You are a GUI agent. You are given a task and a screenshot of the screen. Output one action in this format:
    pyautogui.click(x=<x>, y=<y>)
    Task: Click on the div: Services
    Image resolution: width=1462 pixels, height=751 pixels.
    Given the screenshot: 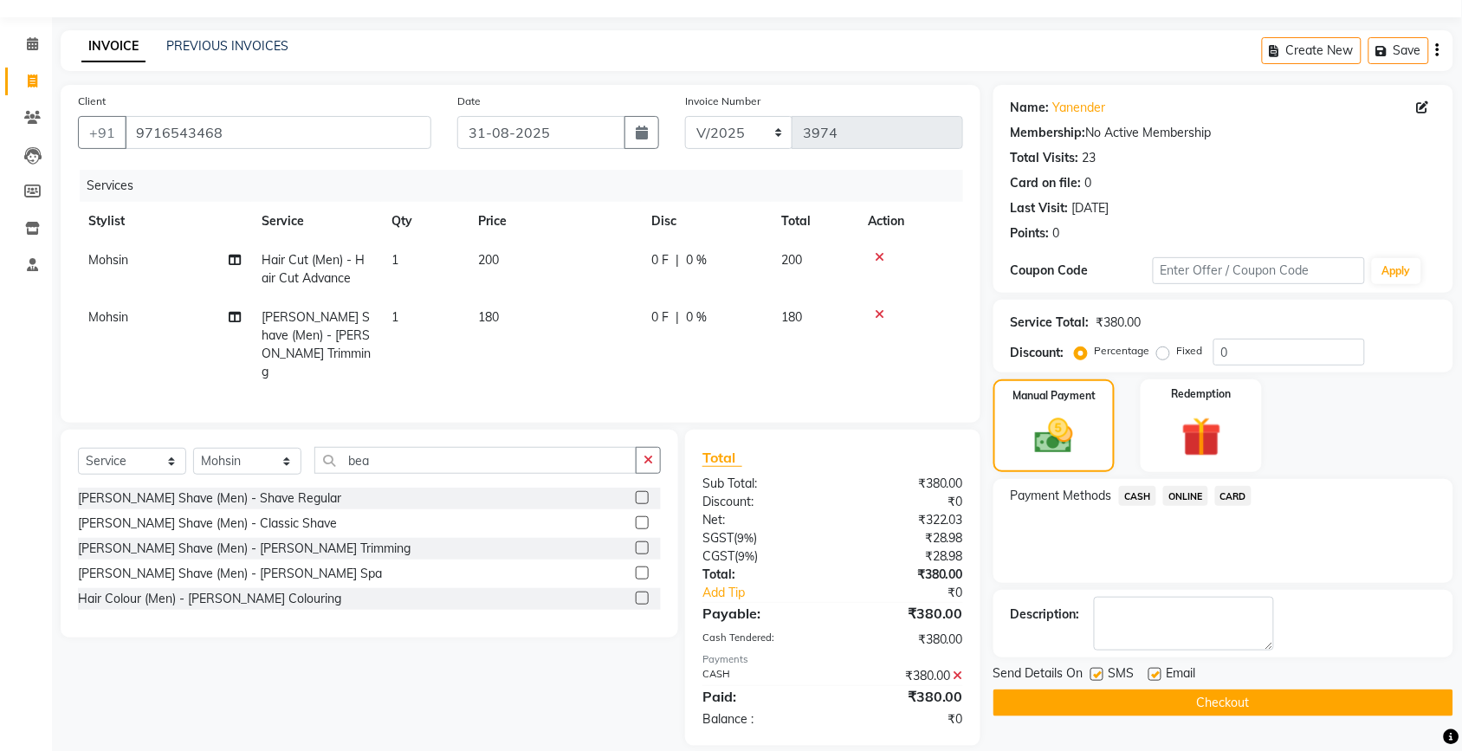 What is the action you would take?
    pyautogui.click(x=527, y=185)
    